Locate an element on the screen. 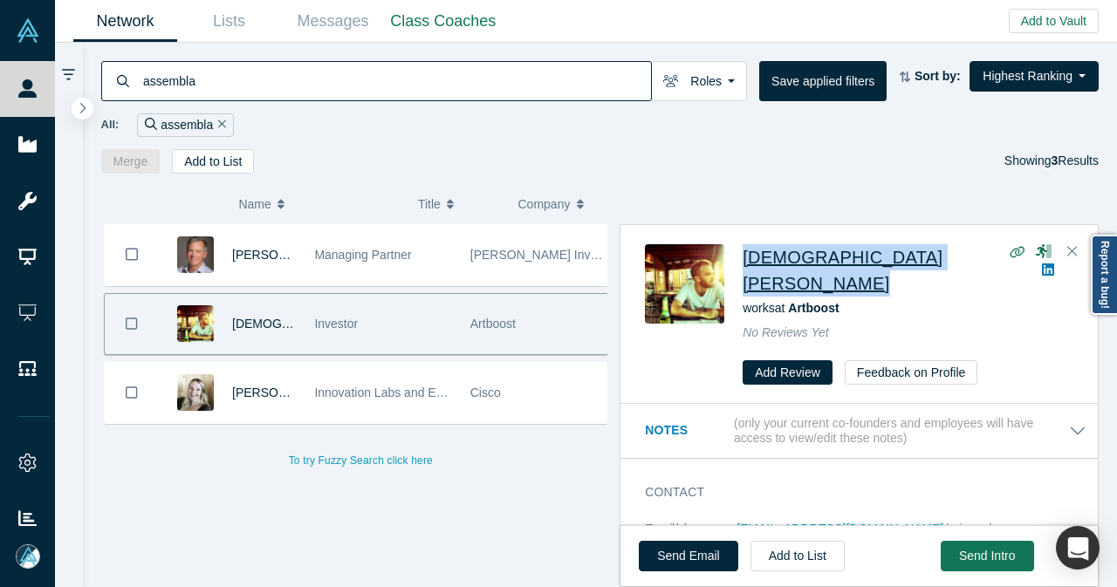 This screenshot has width=1117, height=587. div: assembla is located at coordinates (185, 125).